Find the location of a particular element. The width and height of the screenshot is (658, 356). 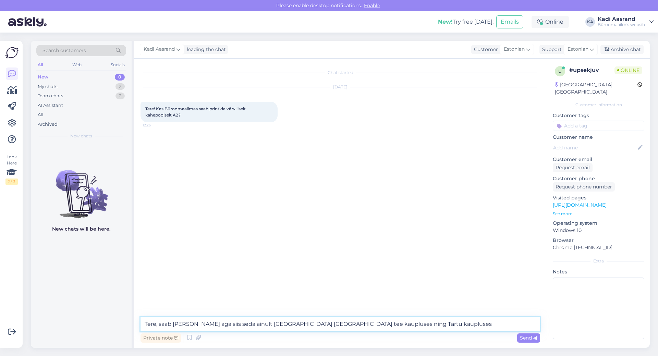

div: Request email is located at coordinates (573, 168).